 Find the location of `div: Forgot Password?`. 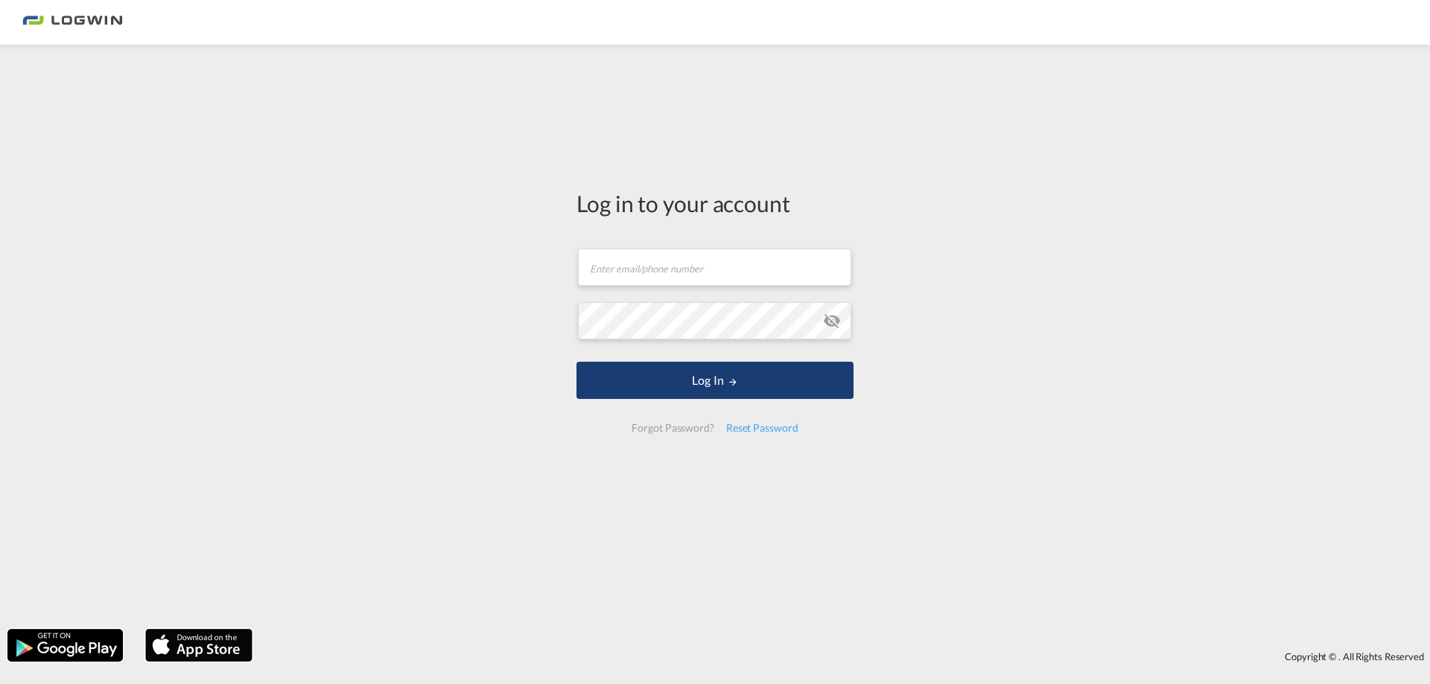

div: Forgot Password? is located at coordinates (672, 428).